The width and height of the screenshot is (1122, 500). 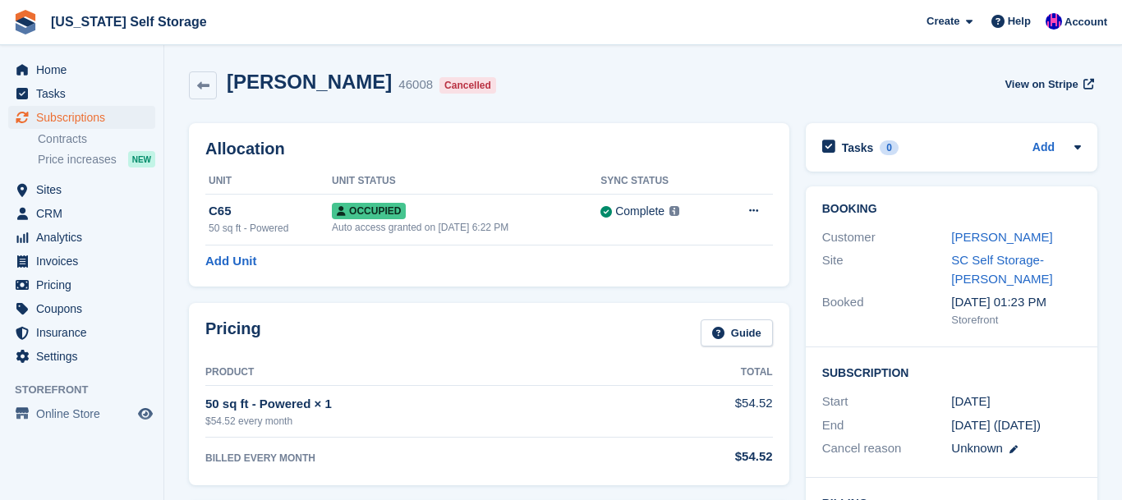 What do you see at coordinates (416, 85) in the screenshot?
I see `div: 46008` at bounding box center [416, 85].